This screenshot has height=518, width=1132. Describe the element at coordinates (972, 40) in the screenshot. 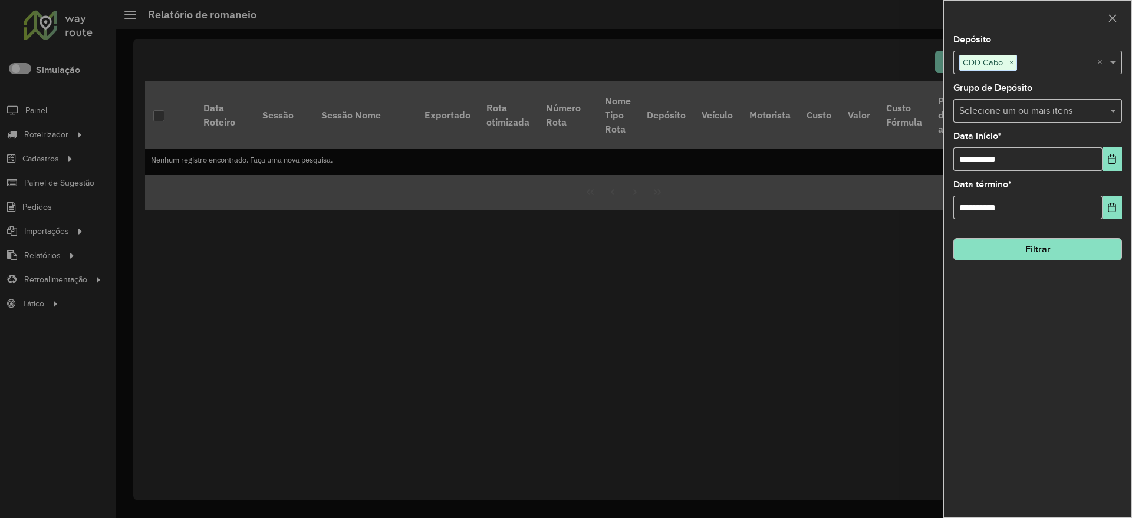

I see `label: Depósito` at that location.